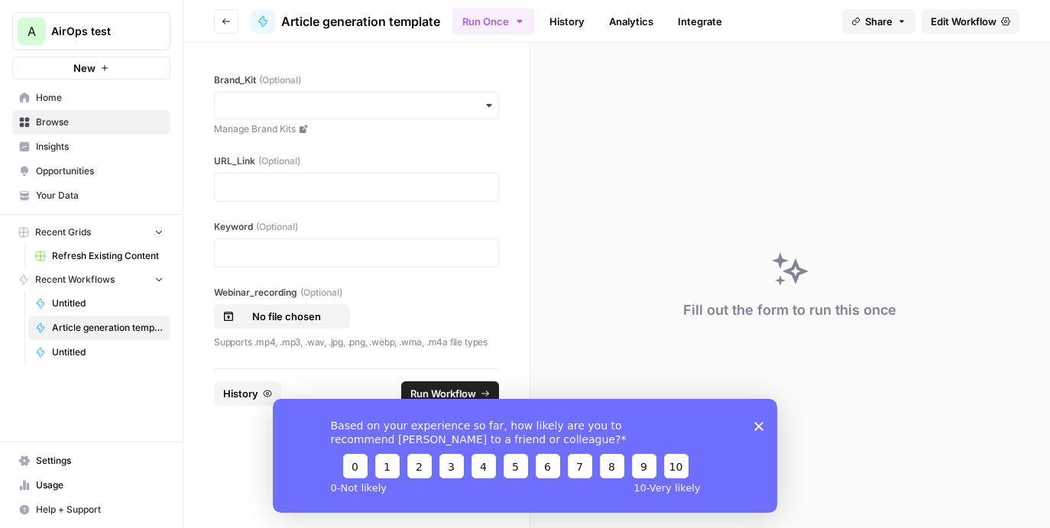 The image size is (1050, 528). I want to click on button: New, so click(91, 68).